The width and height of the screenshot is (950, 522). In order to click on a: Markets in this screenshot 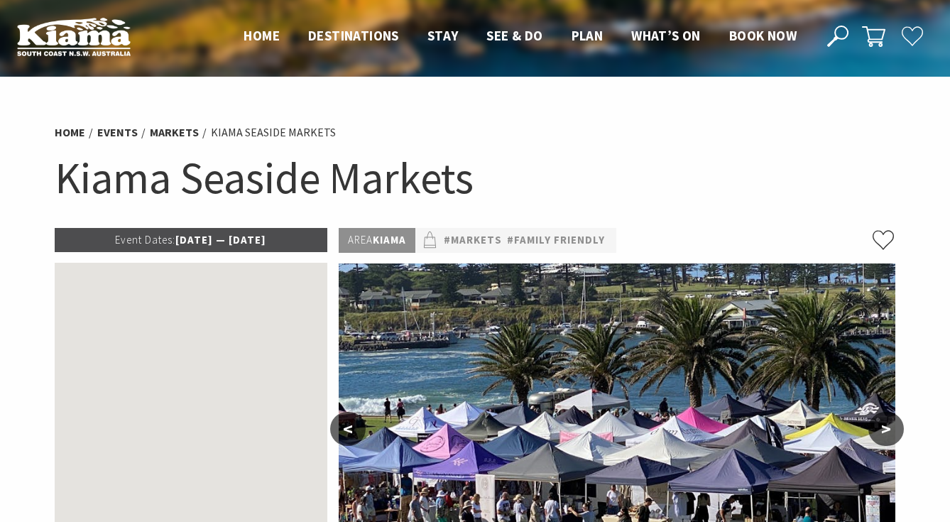, I will do `click(174, 132)`.